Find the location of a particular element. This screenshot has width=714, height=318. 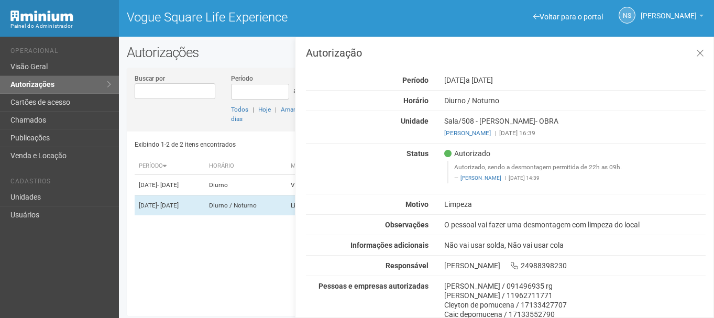

td: Diurno / Noturno is located at coordinates (246, 205).